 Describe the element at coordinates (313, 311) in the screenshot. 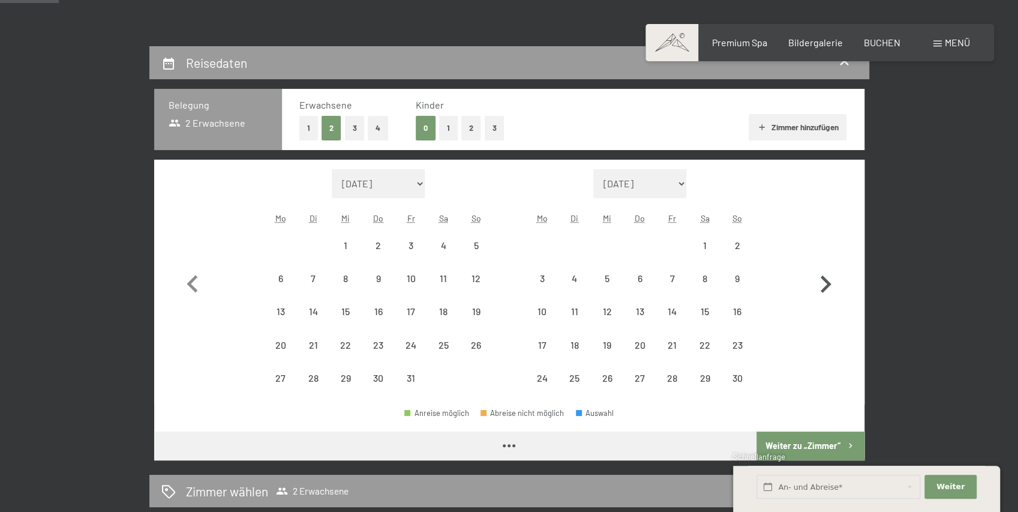

I see `div: Tue Oct 14 2025` at that location.